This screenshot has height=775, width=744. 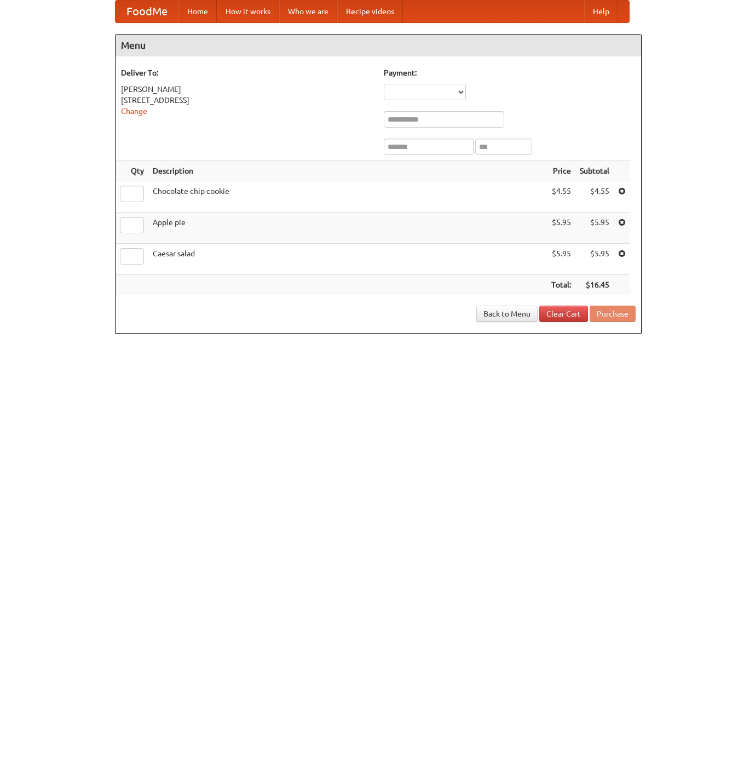 What do you see at coordinates (561, 285) in the screenshot?
I see `th: Total:` at bounding box center [561, 285].